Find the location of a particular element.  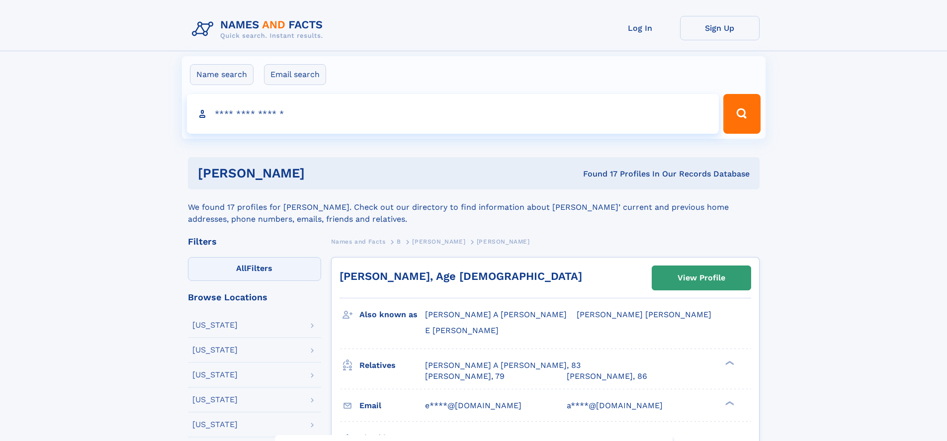

span: B is located at coordinates (399, 242).